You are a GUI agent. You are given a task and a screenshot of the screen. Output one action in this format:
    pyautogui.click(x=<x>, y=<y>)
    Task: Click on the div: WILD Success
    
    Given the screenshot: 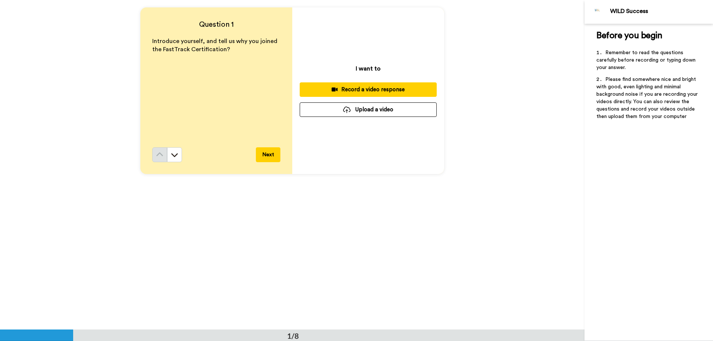 What is the action you would take?
    pyautogui.click(x=662, y=11)
    